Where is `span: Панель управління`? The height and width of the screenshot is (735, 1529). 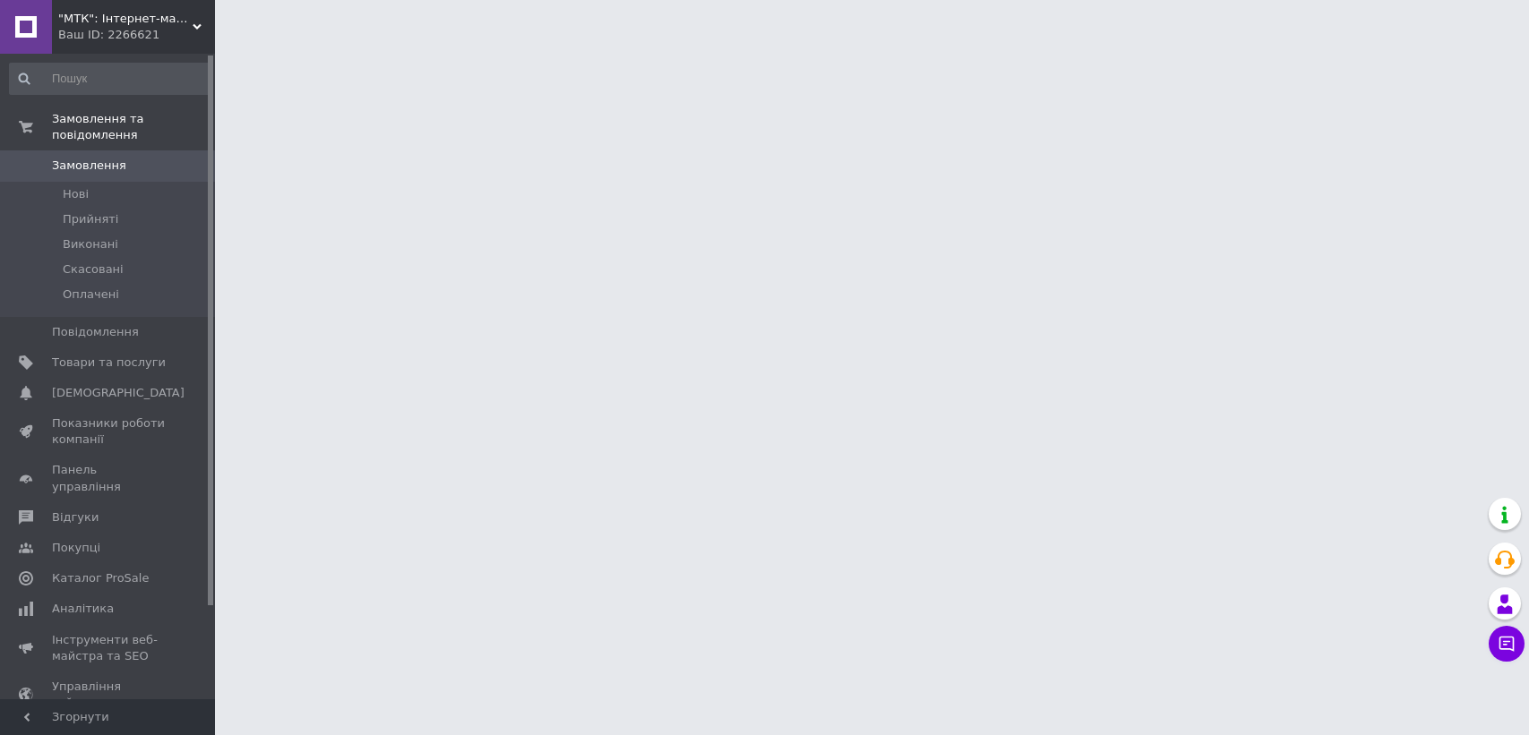 span: Панель управління is located at coordinates (108, 478).